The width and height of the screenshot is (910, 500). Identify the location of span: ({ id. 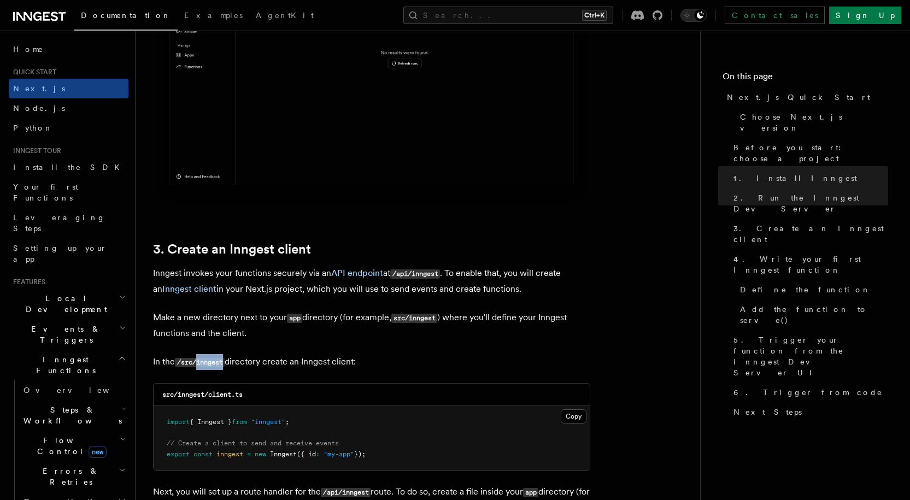
(306, 454).